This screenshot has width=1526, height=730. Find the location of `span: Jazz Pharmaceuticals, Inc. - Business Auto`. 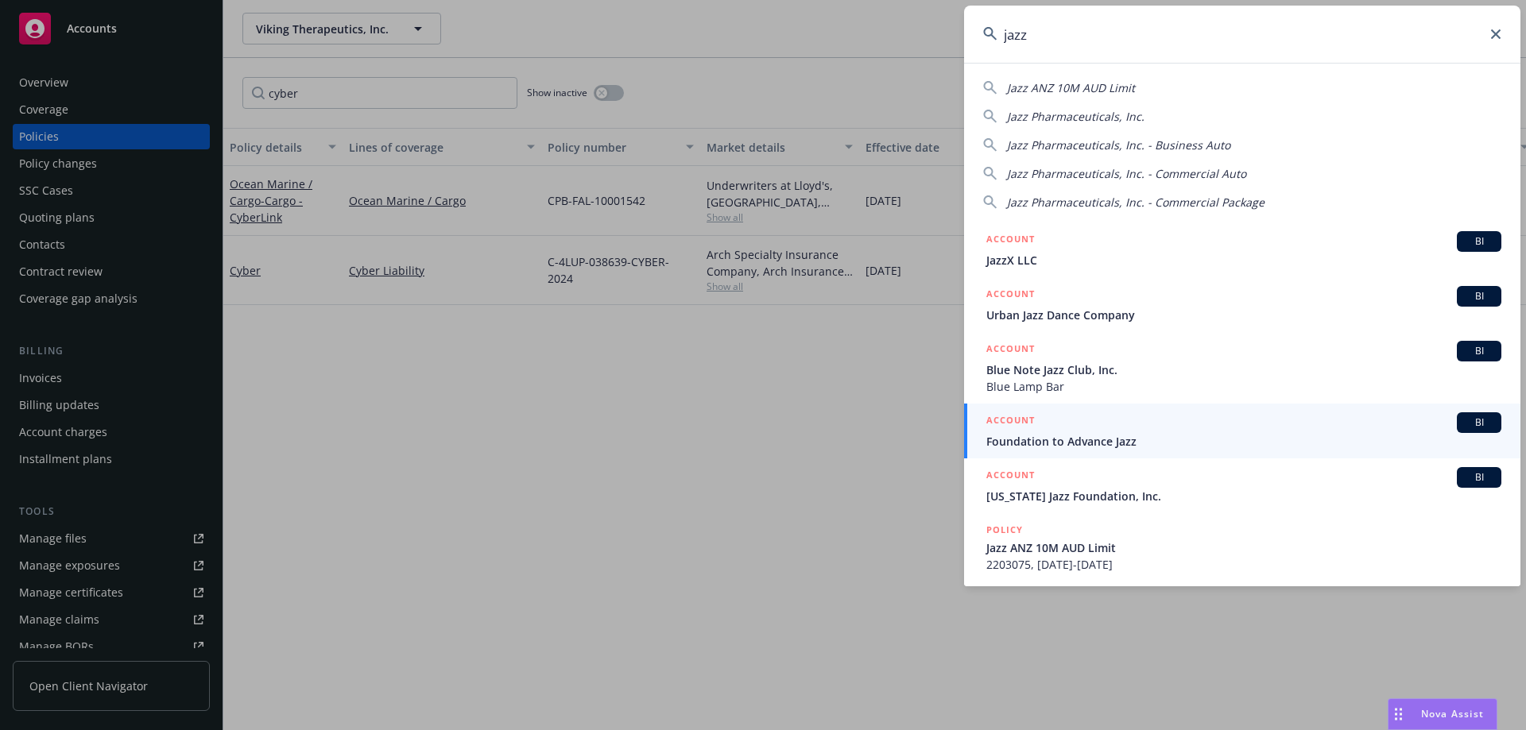

span: Jazz Pharmaceuticals, Inc. - Business Auto is located at coordinates (1118, 145).